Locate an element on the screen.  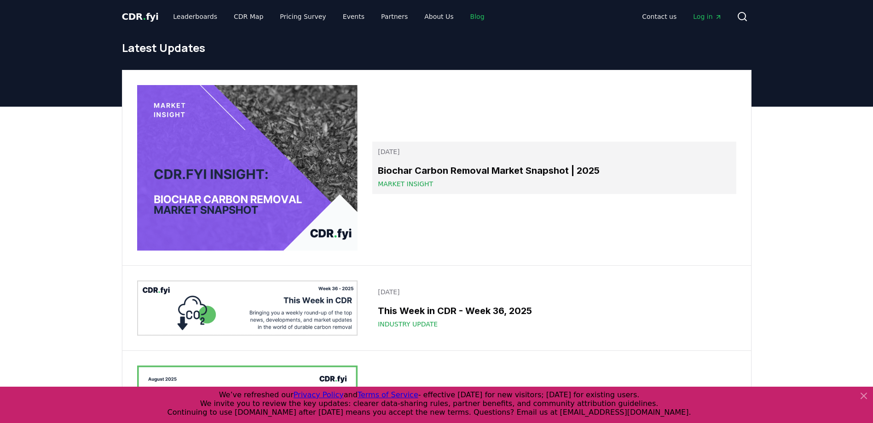
a: Log in is located at coordinates (707, 17).